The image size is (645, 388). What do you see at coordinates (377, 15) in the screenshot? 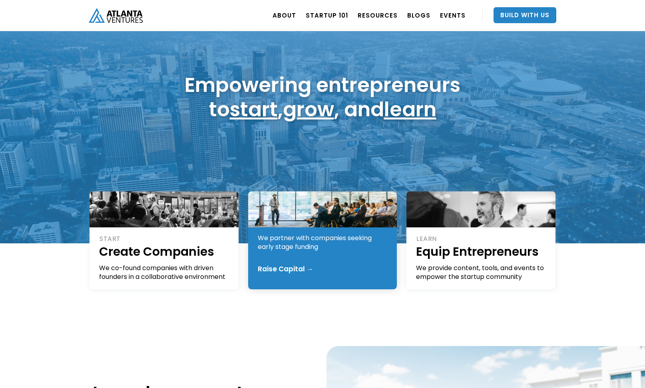
I see `a: RESOURCES` at bounding box center [377, 15].